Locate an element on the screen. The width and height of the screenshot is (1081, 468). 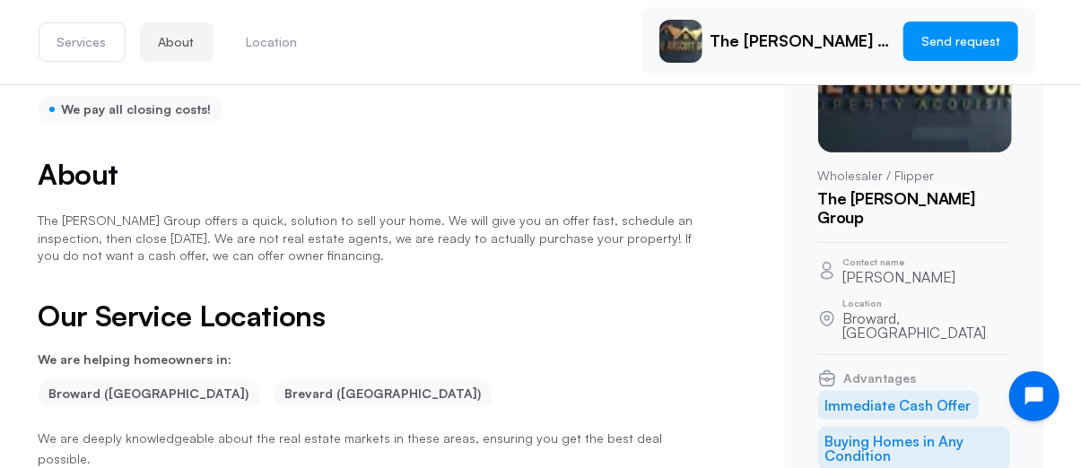
h2: Our Service Locations is located at coordinates (369, 316).